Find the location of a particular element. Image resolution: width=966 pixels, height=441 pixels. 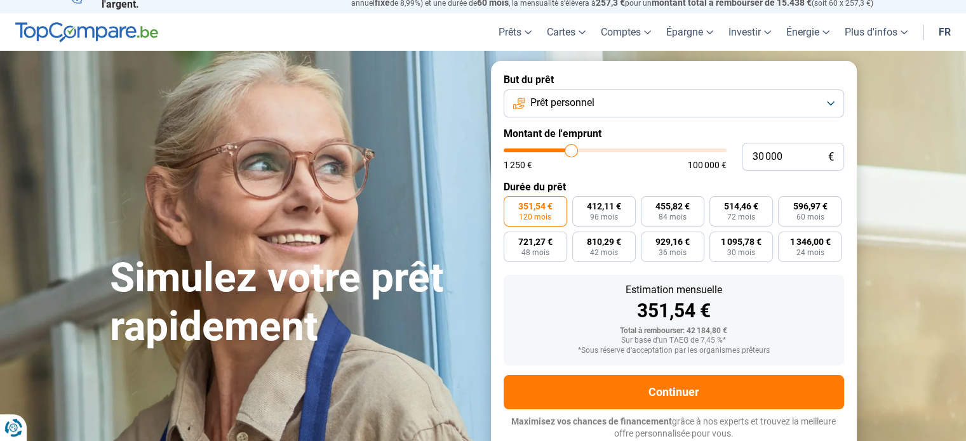

a: Cartes is located at coordinates (566, 32).